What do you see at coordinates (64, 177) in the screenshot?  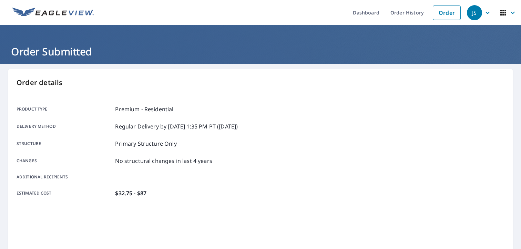 I see `p: Additional recipients` at bounding box center [64, 177].